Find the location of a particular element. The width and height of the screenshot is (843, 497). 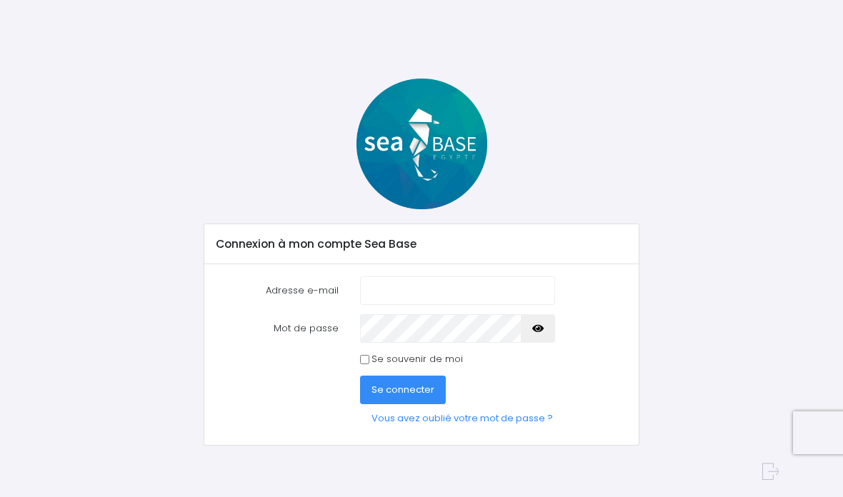

div: Connexion à mon compte Sea Base is located at coordinates (422, 244).